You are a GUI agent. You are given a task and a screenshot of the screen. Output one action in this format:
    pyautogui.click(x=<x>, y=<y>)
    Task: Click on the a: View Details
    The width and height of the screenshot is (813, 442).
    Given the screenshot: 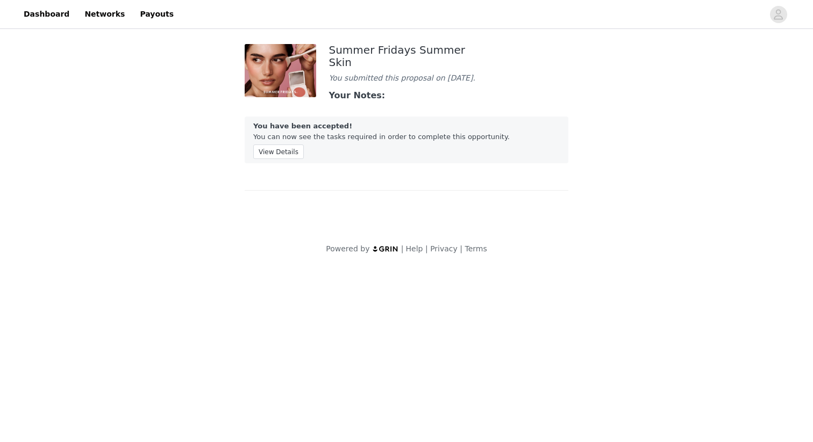 What is the action you would take?
    pyautogui.click(x=279, y=149)
    